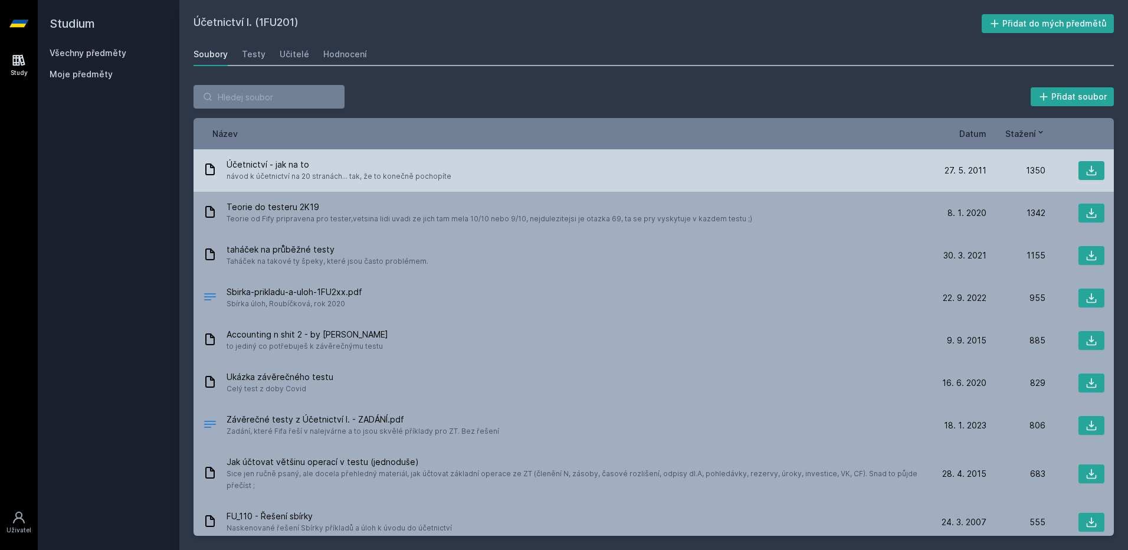 The width and height of the screenshot is (1128, 550). I want to click on div: Uživatel, so click(19, 530).